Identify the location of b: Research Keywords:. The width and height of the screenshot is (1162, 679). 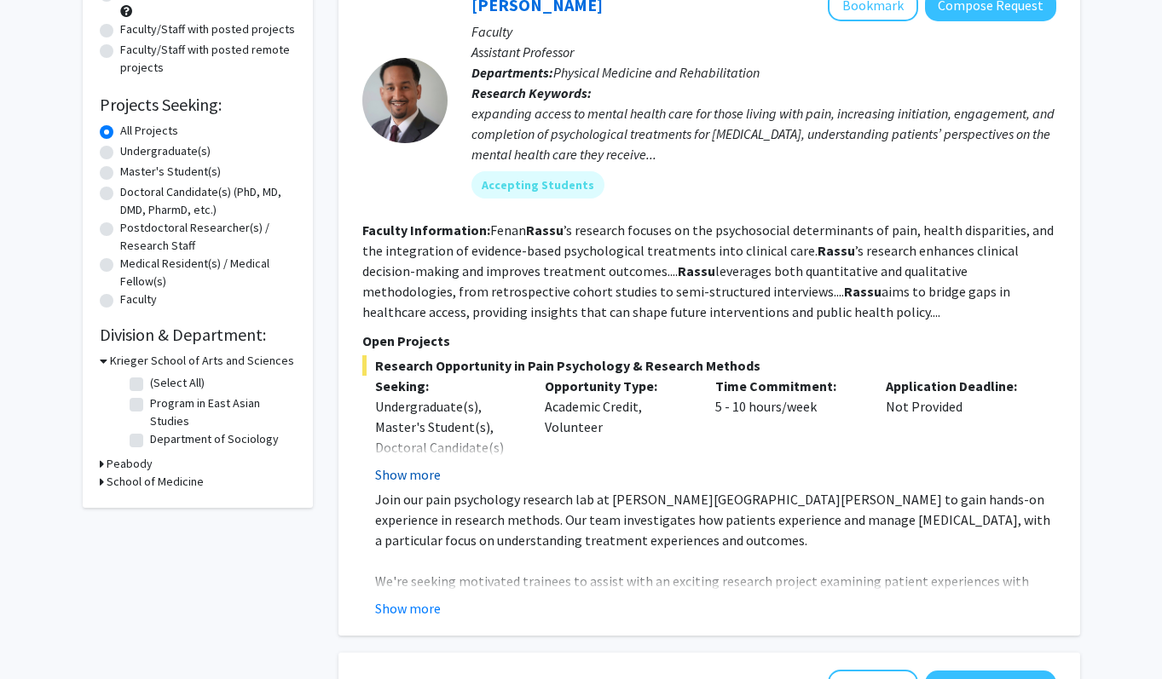
(531, 93).